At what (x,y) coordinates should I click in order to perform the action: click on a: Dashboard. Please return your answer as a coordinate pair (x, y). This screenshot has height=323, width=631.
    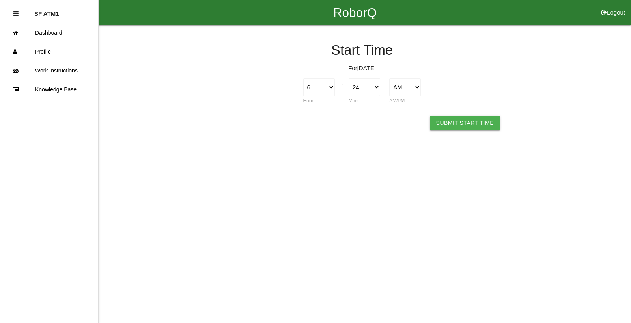
    Looking at the image, I should click on (49, 33).